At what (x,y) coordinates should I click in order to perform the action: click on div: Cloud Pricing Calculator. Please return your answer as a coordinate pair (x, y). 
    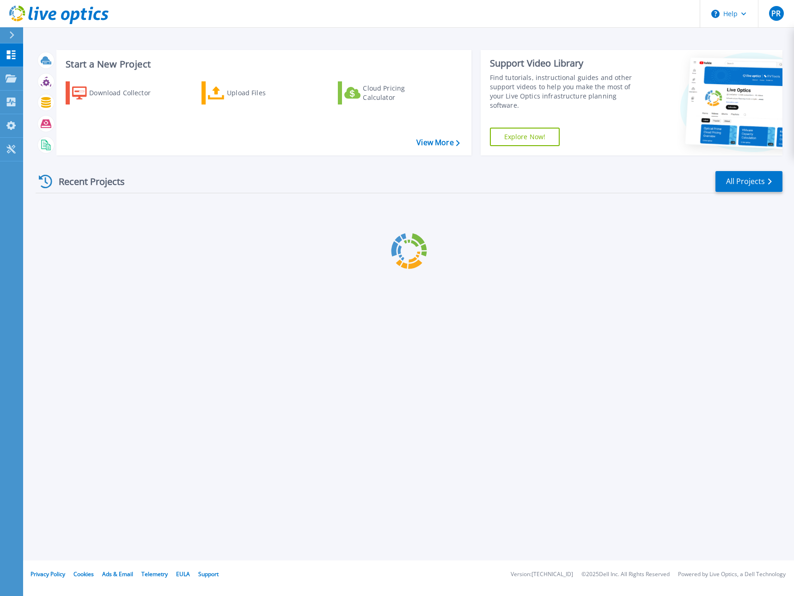
    Looking at the image, I should click on (400, 93).